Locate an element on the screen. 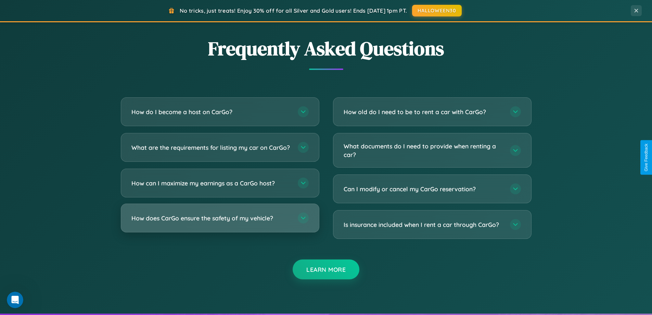 This screenshot has width=652, height=315. h3: What documents do I need to provide when renting a car? is located at coordinates (423, 150).